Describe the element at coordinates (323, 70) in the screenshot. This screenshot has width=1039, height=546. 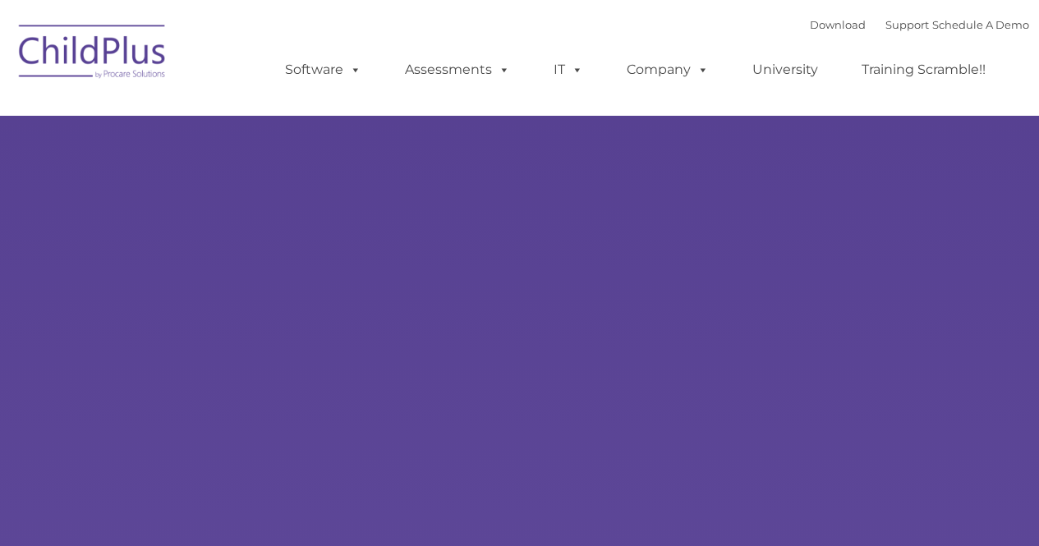
I see `a: Software` at that location.